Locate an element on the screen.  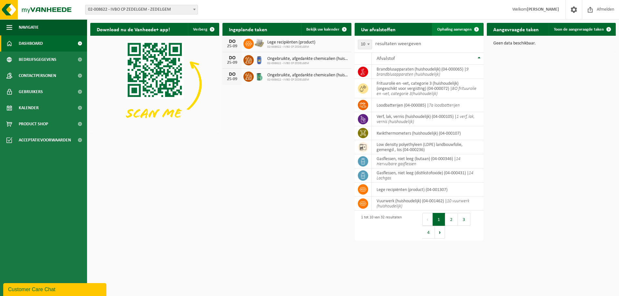
i: BO frituurolie en -vet, categorie 3(huishoudelijk) is located at coordinates (427, 91).